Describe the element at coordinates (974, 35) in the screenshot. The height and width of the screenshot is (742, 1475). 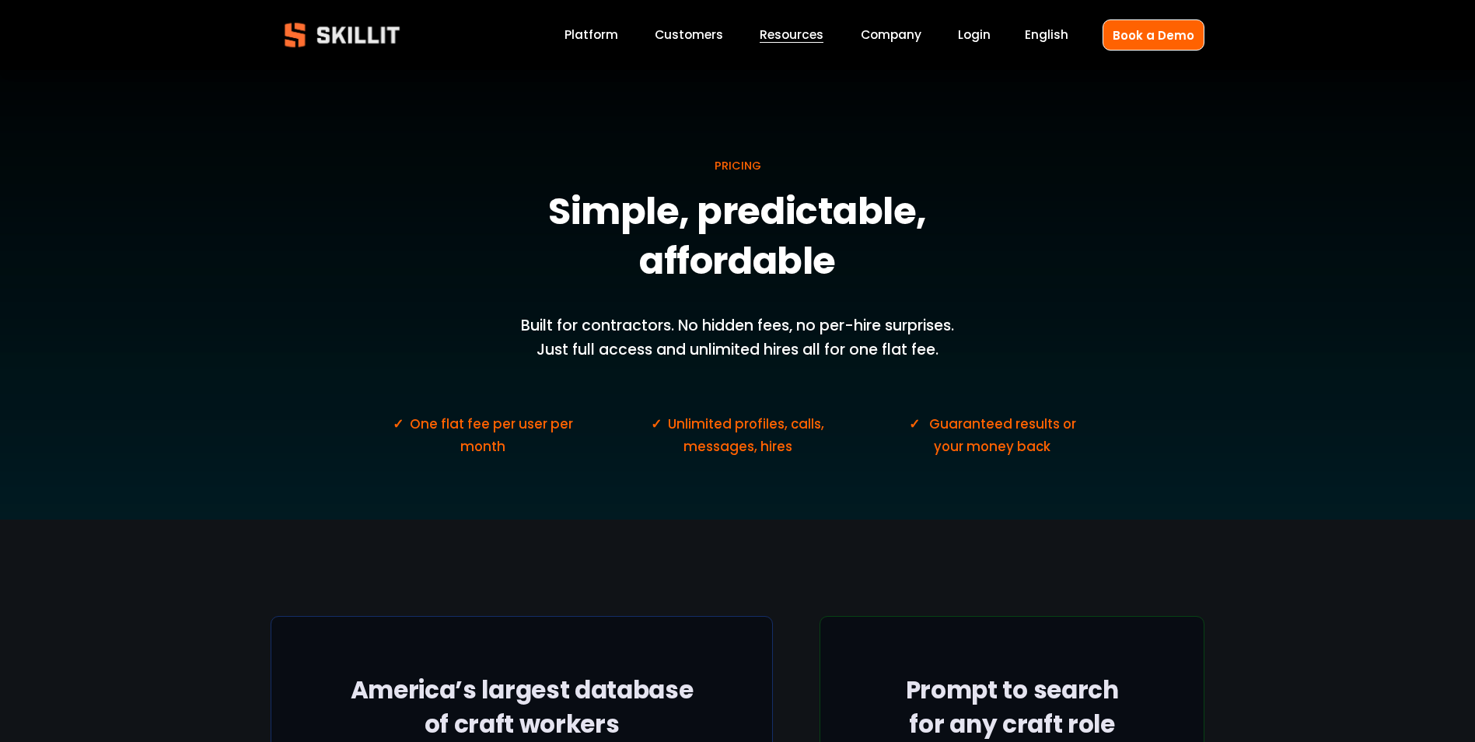
I see `a: Login` at that location.